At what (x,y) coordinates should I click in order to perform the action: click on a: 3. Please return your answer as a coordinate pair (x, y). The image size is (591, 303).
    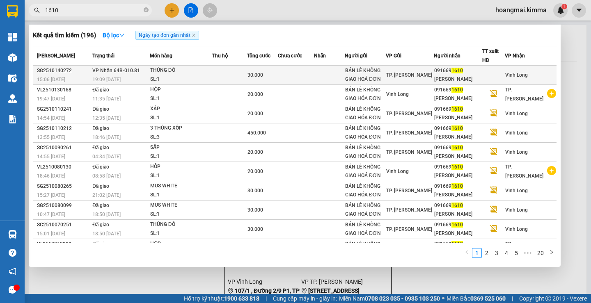
    Looking at the image, I should click on (496, 253).